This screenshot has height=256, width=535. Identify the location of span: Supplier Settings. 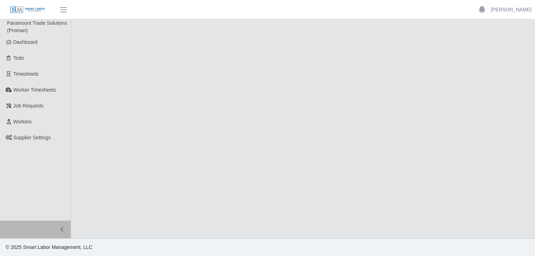
(32, 137).